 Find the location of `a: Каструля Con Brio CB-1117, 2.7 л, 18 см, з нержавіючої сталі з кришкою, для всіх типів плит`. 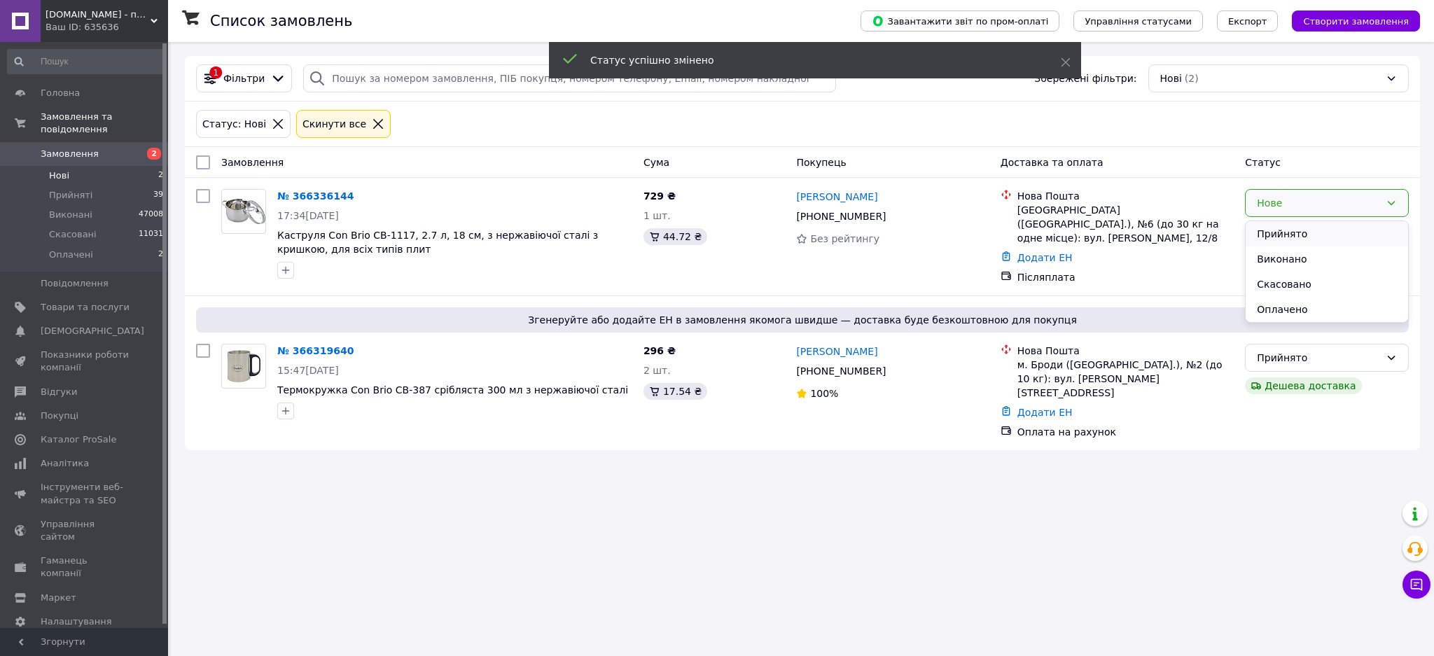

a: Каструля Con Brio CB-1117, 2.7 л, 18 см, з нержавіючої сталі з кришкою, для всіх типів плит is located at coordinates (438, 242).